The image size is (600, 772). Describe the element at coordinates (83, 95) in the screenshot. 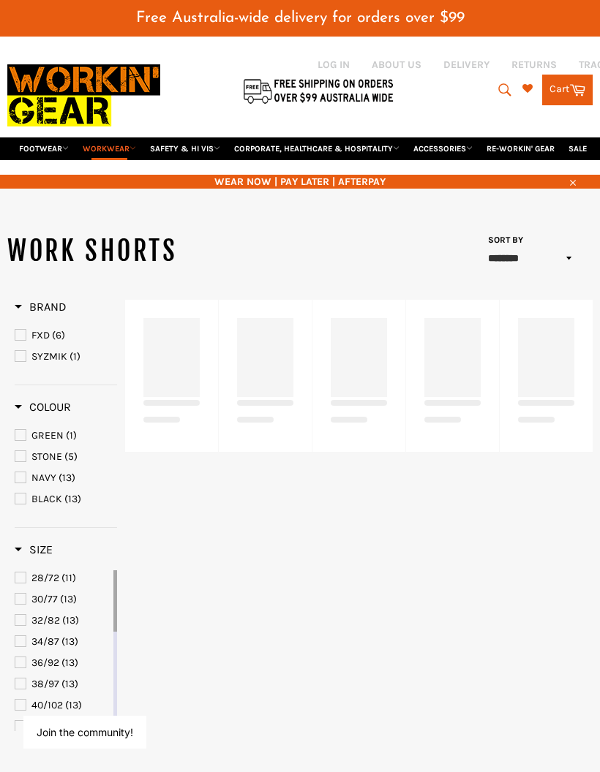

I see `img: Workin Gear leaders in Workwear, Safety Boots, PPE, Uniforms. Australia's No.1 in Workwear` at that location.